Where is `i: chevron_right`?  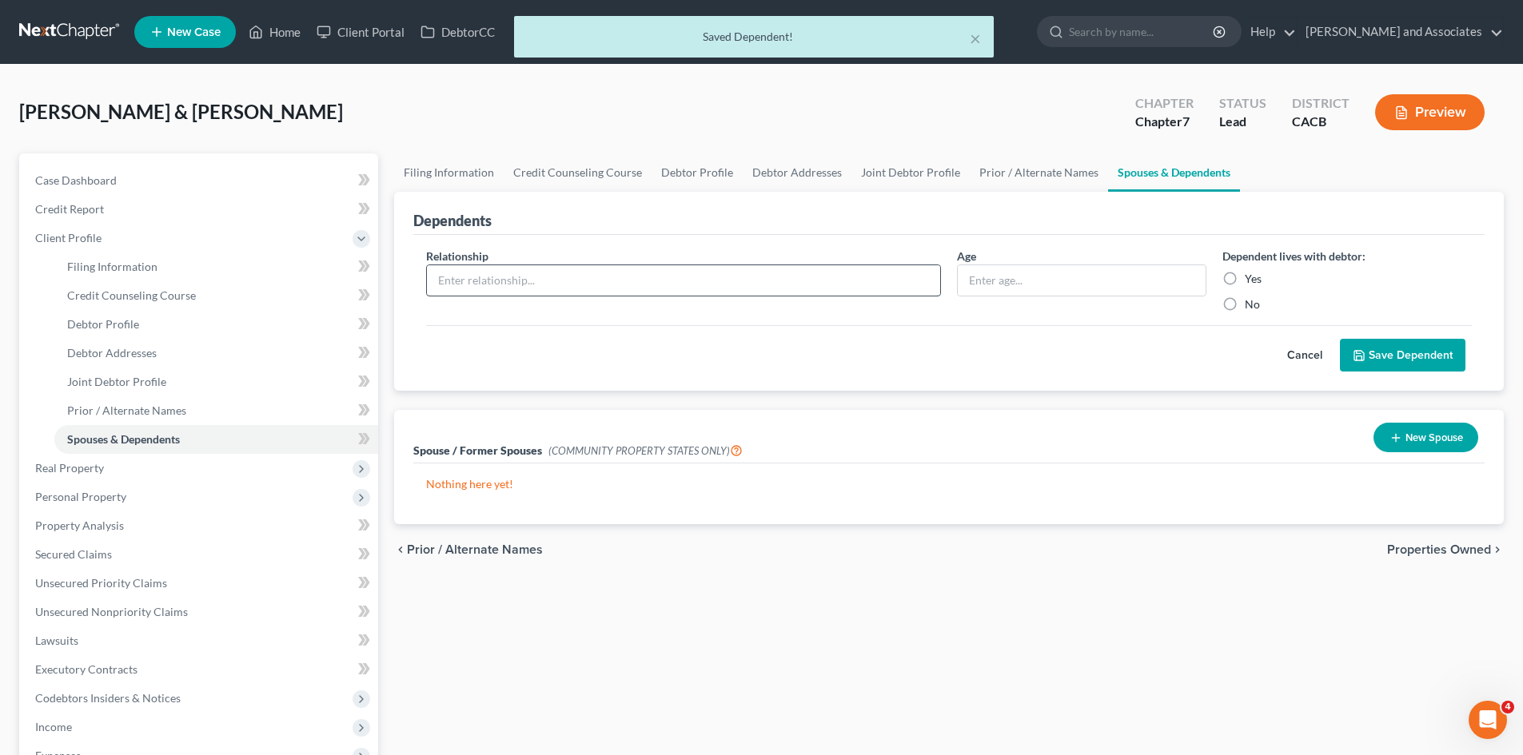
i: chevron_right is located at coordinates (1497, 550).